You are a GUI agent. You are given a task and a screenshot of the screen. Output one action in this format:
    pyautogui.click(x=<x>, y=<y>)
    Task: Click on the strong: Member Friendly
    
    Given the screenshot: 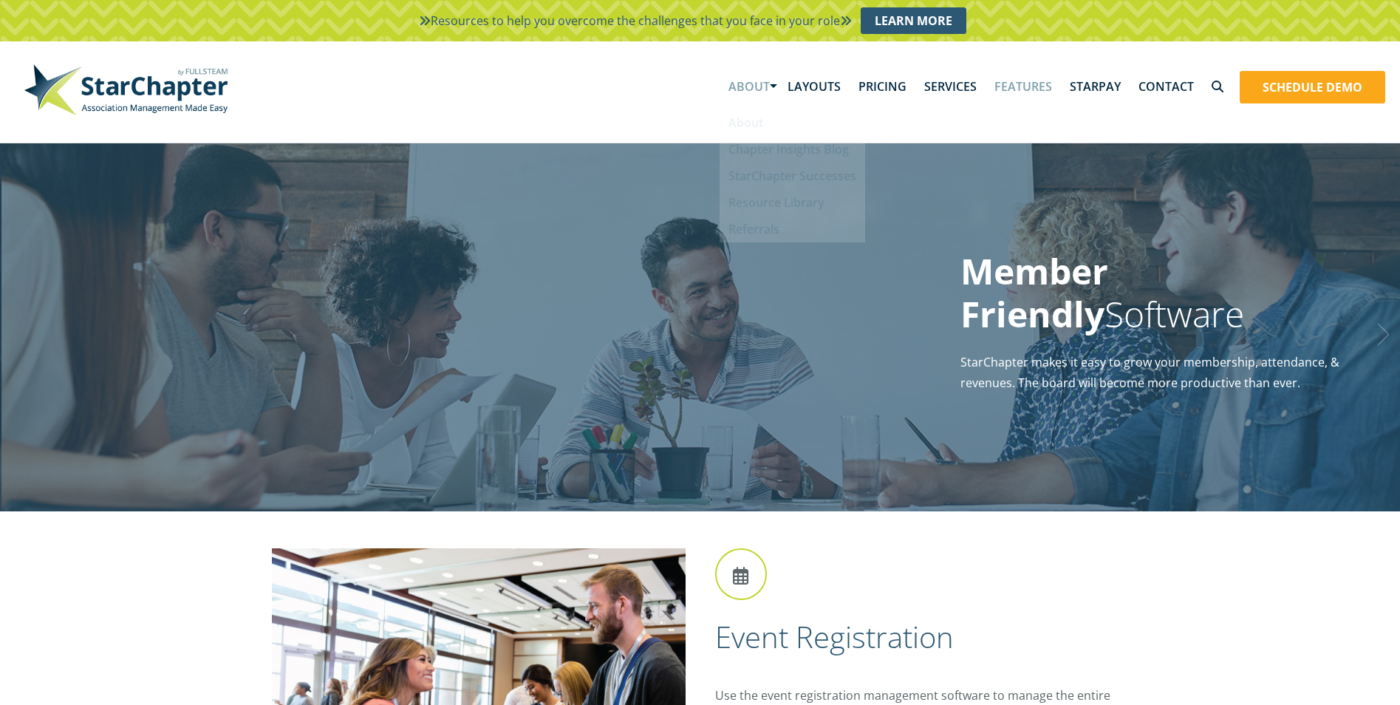 What is the action you would take?
    pyautogui.click(x=1035, y=292)
    